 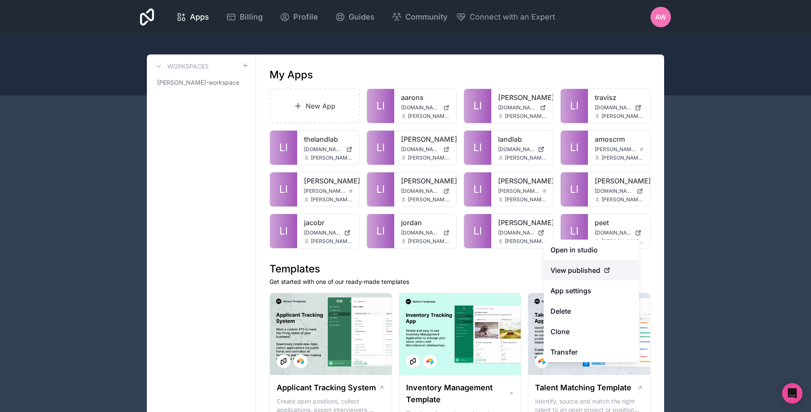 What do you see at coordinates (361, 17) in the screenshot?
I see `span: Guides` at bounding box center [361, 17].